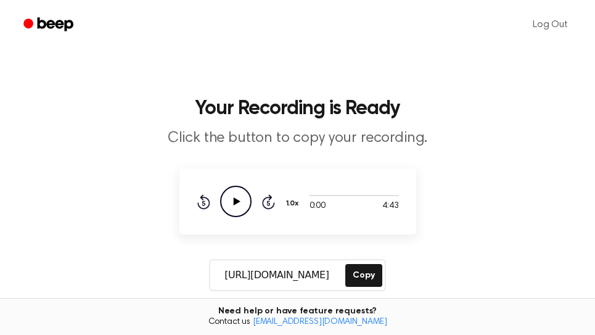 This screenshot has width=595, height=335. What do you see at coordinates (550, 25) in the screenshot?
I see `a: Log Out` at bounding box center [550, 25].